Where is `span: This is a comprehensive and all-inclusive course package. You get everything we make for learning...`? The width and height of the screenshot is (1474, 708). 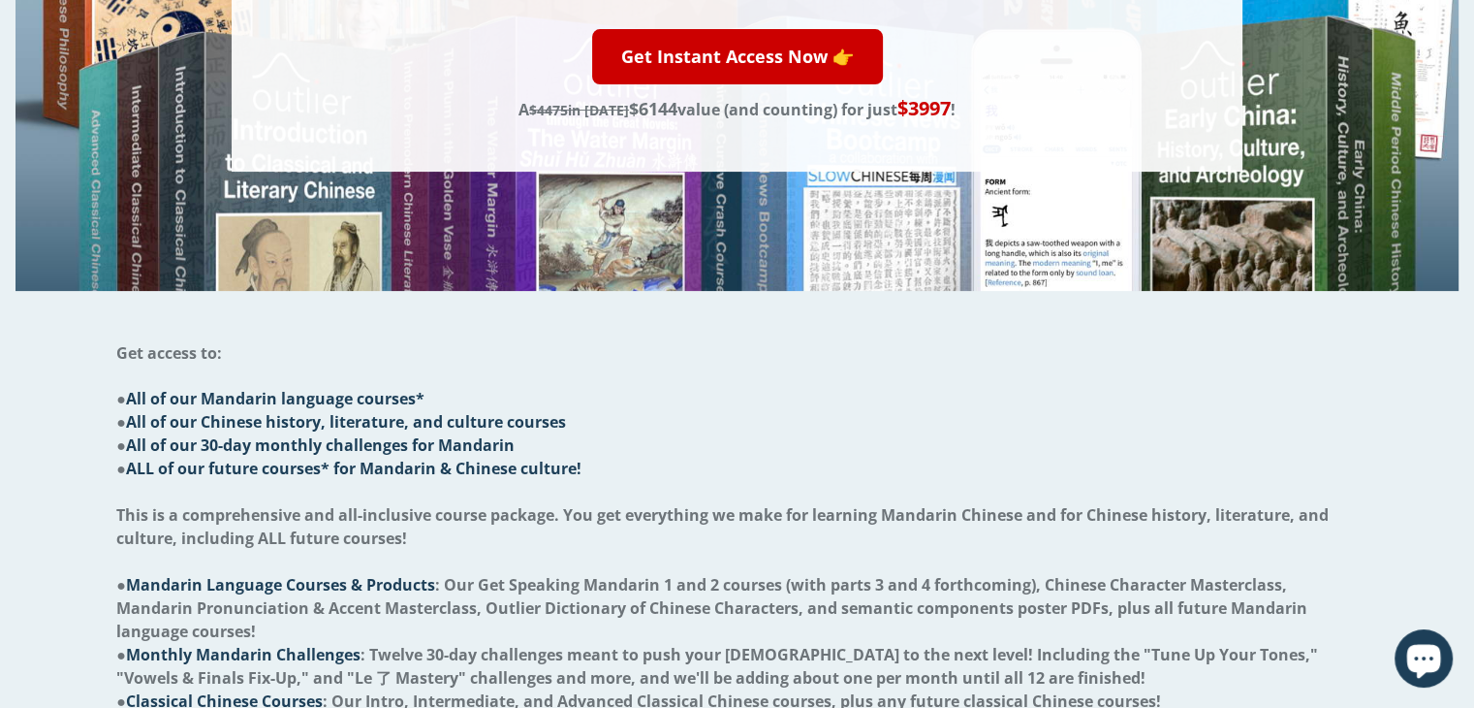
span: This is a comprehensive and all-inclusive course package. You get everything we make for learning... is located at coordinates (722, 526).